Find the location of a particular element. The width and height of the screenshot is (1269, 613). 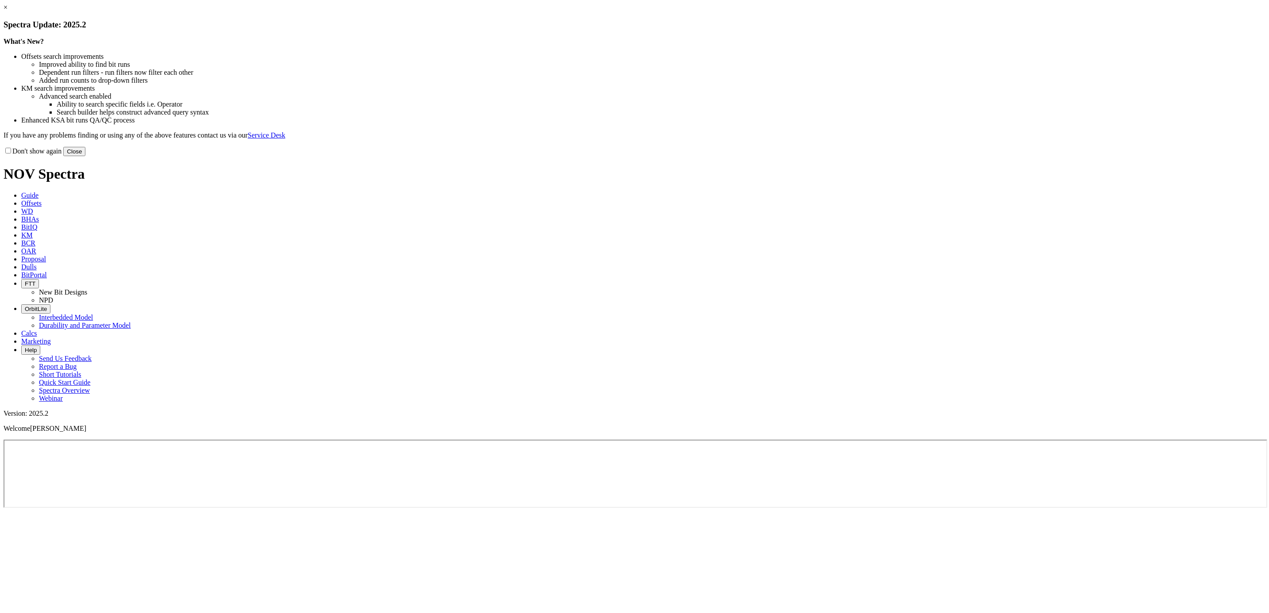

span: Proposal is located at coordinates (34, 259).